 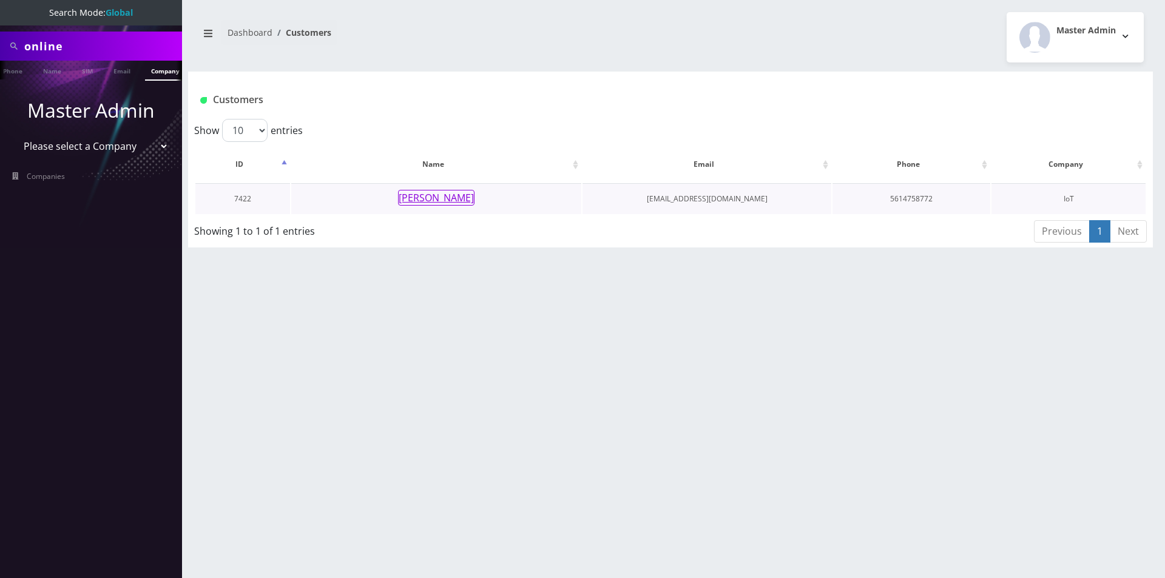 I want to click on th: Email: activate to sort column ascending, so click(x=707, y=164).